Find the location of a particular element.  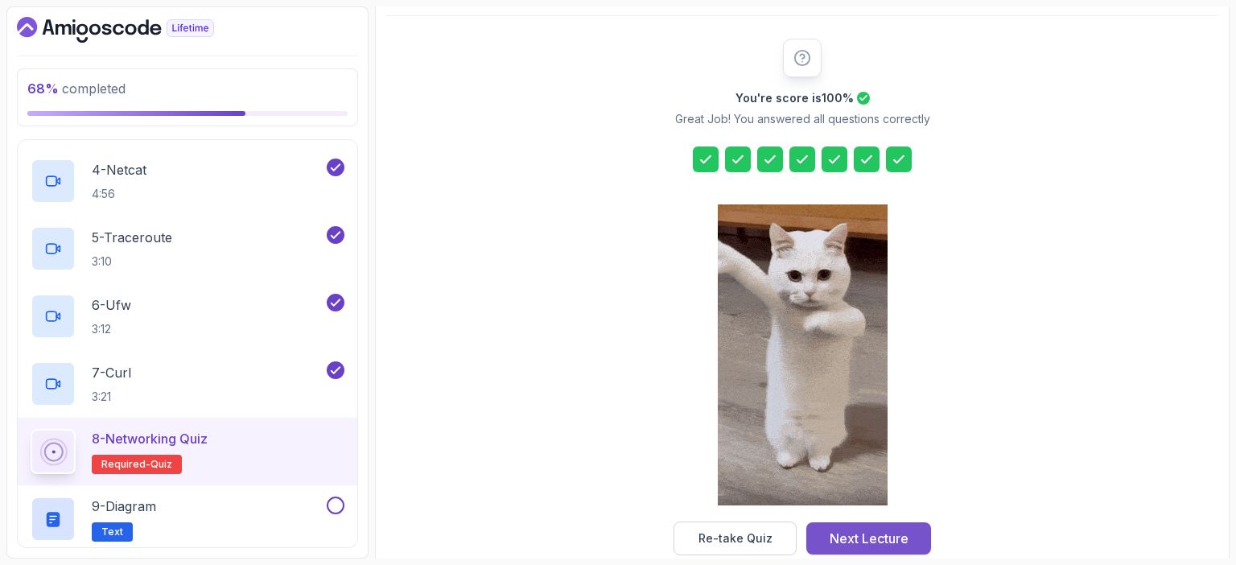

a: Dashboard is located at coordinates (134, 30).